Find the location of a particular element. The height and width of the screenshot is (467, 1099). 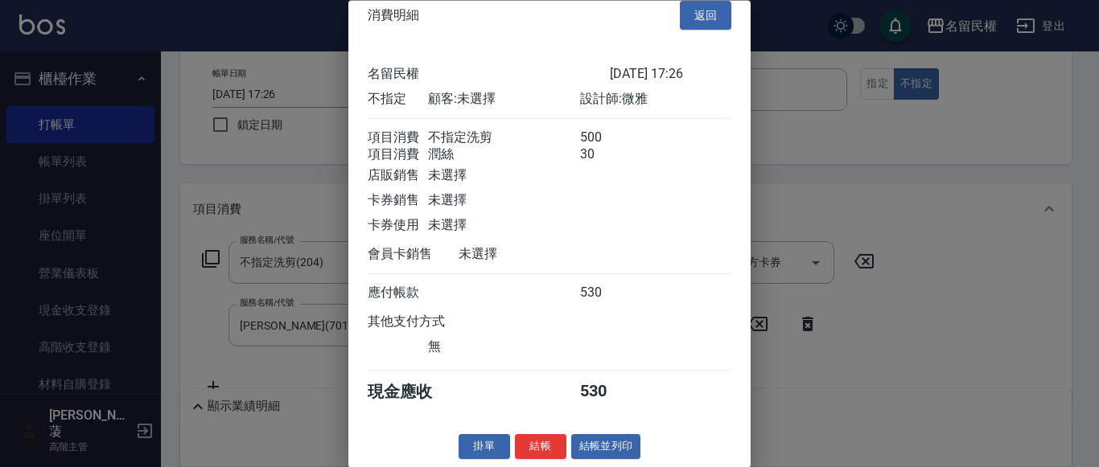

div: 其他支付方式 is located at coordinates (428, 323).